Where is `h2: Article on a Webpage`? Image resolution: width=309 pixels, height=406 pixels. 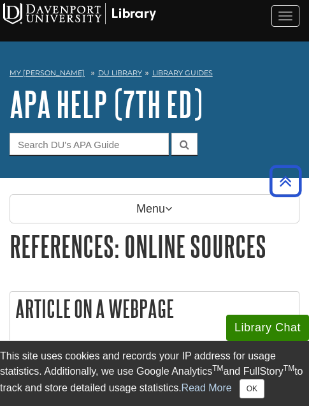 h2: Article on a Webpage is located at coordinates (154, 308).